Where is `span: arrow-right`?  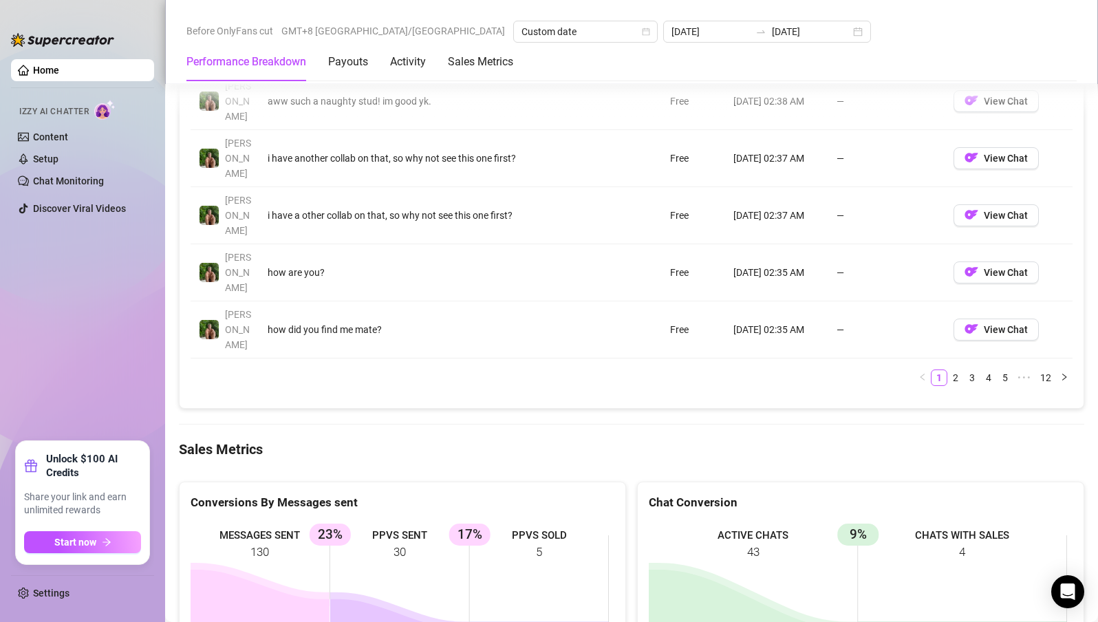
span: arrow-right is located at coordinates (107, 542).